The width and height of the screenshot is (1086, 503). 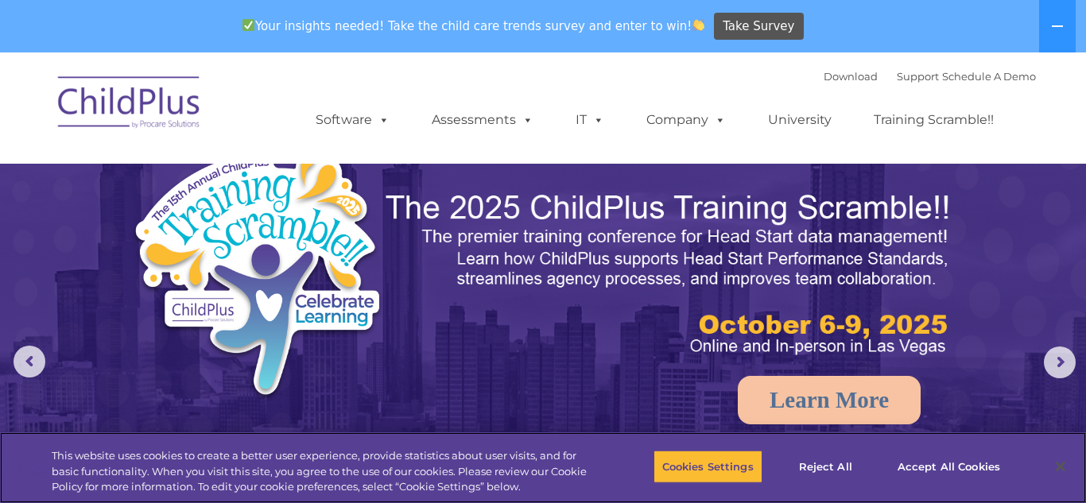 What do you see at coordinates (918, 76) in the screenshot?
I see `a: Support` at bounding box center [918, 76].